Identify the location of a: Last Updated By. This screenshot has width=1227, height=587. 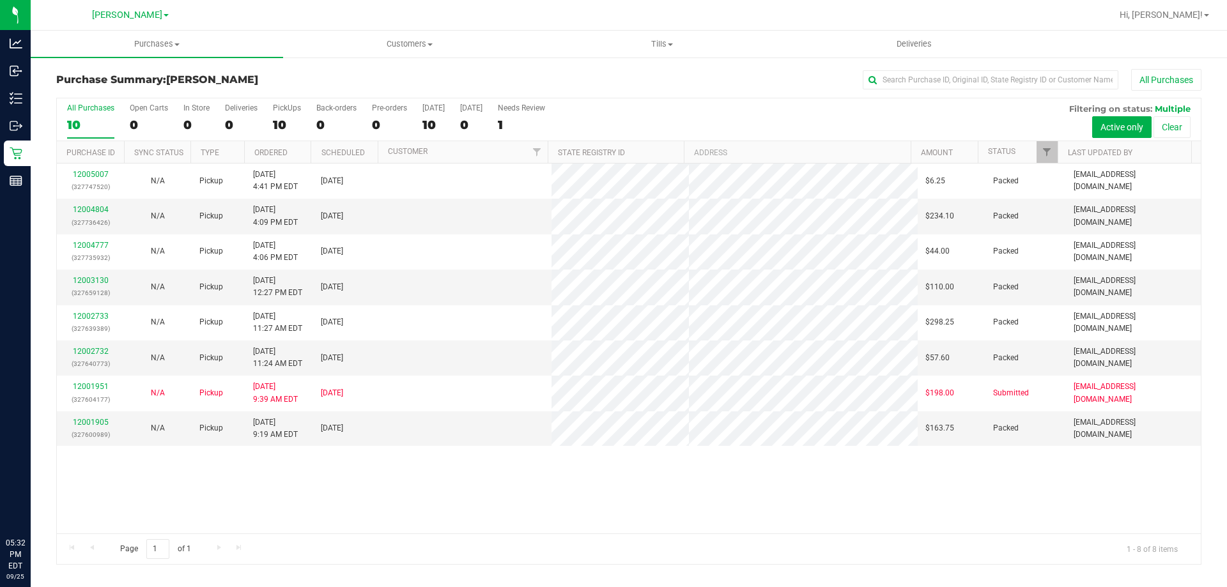
(1100, 153).